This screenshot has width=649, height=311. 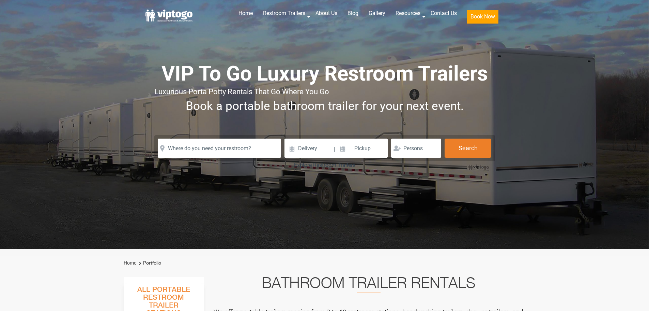 What do you see at coordinates (369, 285) in the screenshot?
I see `h2: Bathroom Trailer Rentals` at bounding box center [369, 285].